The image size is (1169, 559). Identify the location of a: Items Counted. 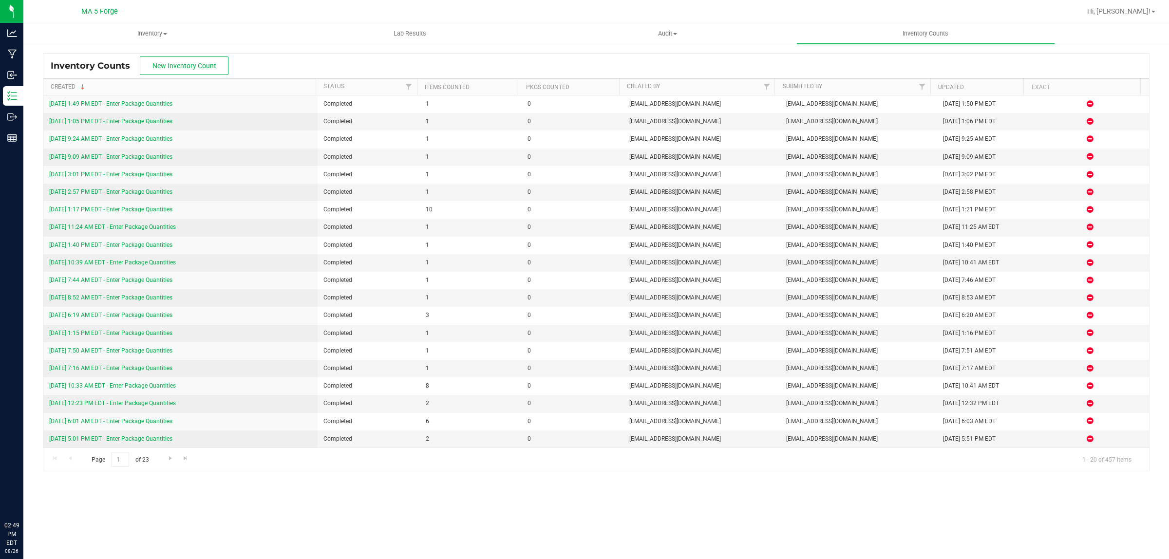
(447, 87).